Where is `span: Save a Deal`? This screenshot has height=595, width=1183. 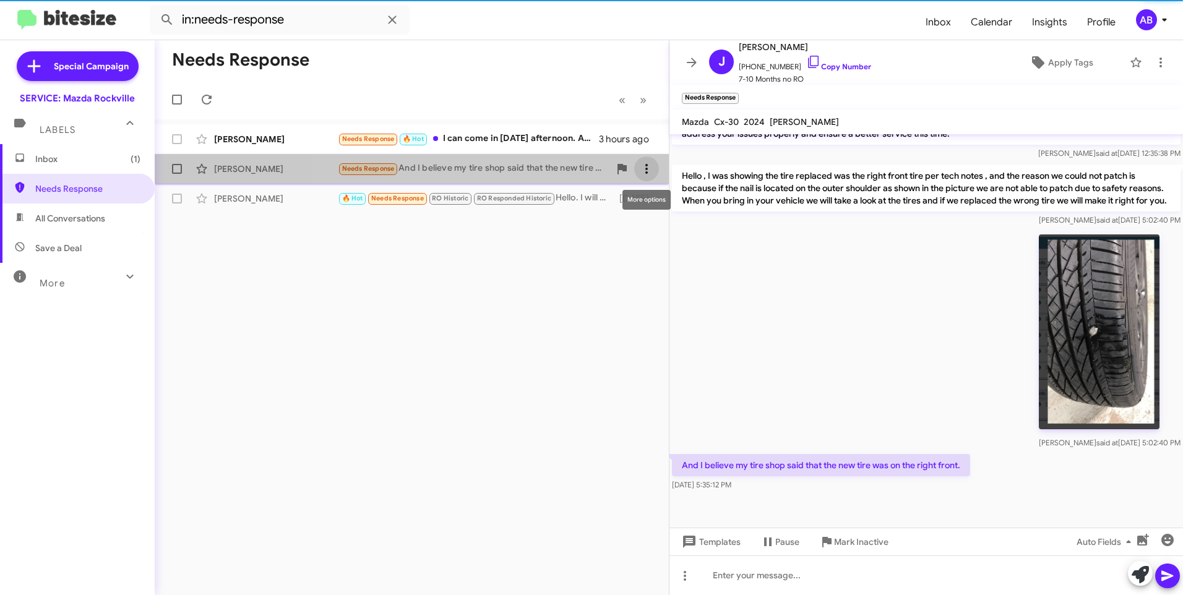
span: Save a Deal is located at coordinates (58, 248).